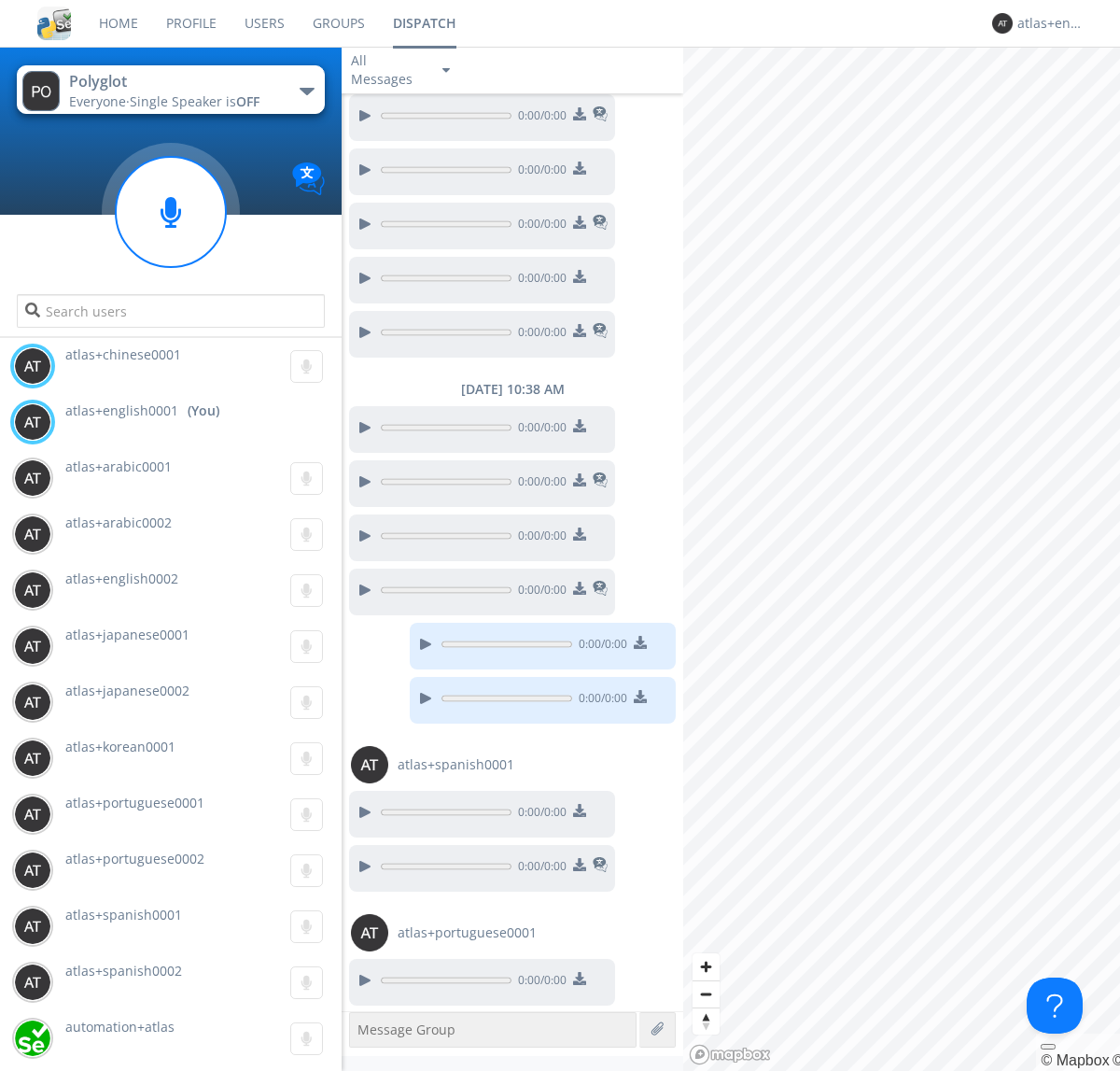 This screenshot has height=1071, width=1120. I want to click on img: Translation enabled, so click(308, 178).